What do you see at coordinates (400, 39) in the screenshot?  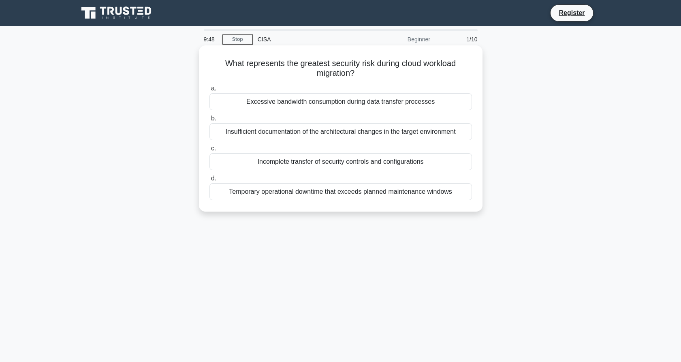 I see `div: Beginner` at bounding box center [400, 39].